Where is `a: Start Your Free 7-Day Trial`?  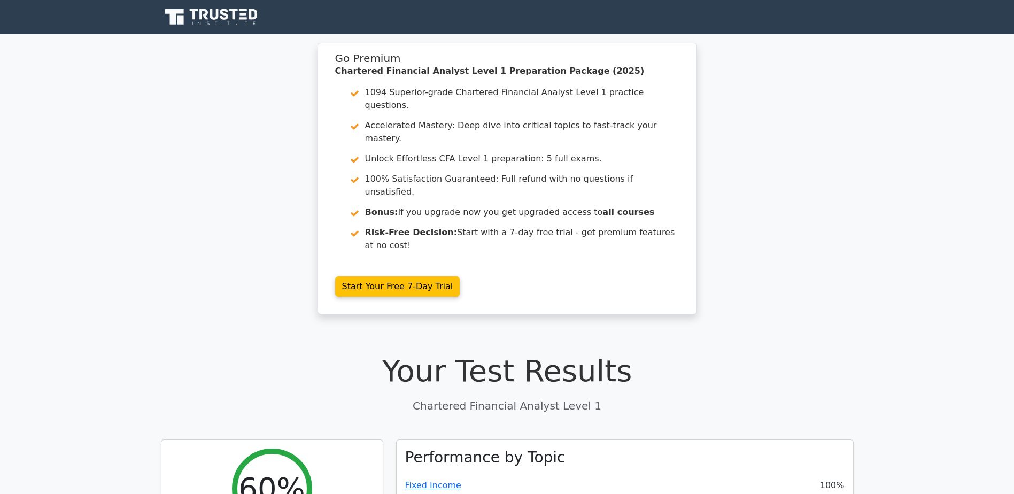
a: Start Your Free 7-Day Trial is located at coordinates (397, 286).